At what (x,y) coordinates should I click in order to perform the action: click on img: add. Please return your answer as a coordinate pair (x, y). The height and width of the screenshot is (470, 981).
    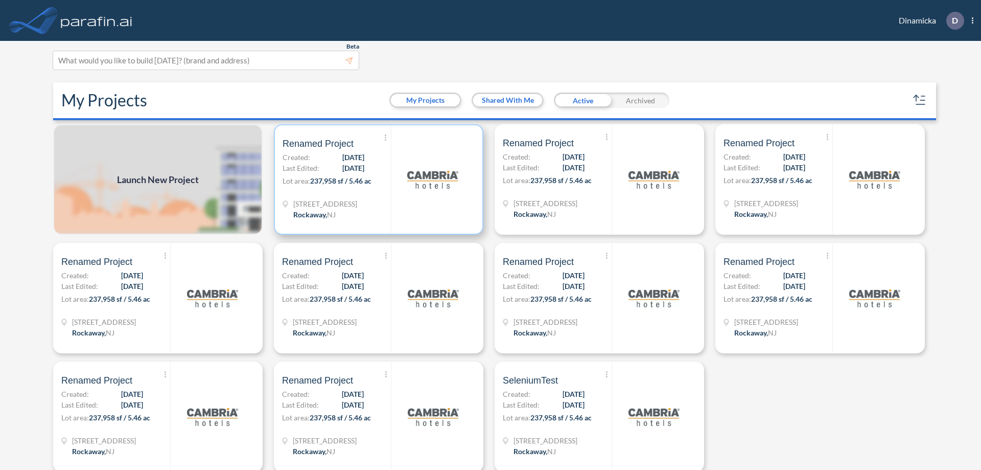
    Looking at the image, I should click on (158, 179).